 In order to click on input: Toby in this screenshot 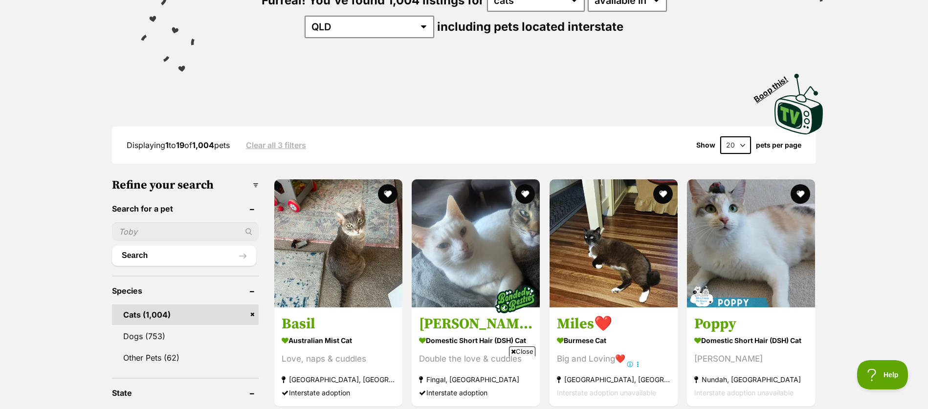, I will do `click(185, 232)`.